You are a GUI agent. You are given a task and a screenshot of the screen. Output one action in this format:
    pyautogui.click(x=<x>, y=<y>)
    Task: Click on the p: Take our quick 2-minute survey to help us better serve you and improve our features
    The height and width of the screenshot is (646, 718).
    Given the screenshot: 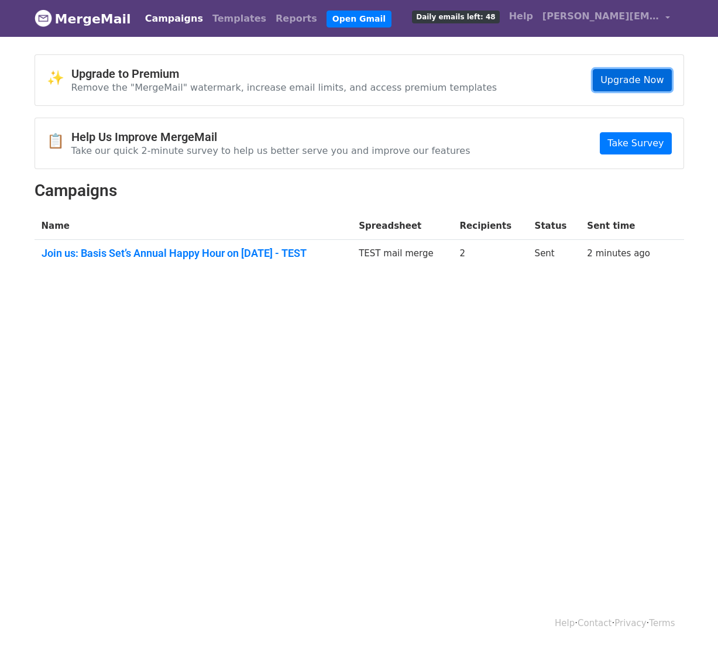 What is the action you would take?
    pyautogui.click(x=271, y=150)
    